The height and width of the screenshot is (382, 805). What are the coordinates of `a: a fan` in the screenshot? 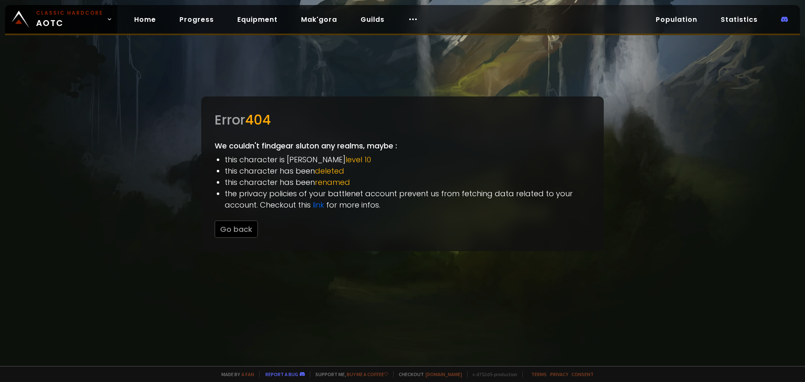 It's located at (248, 374).